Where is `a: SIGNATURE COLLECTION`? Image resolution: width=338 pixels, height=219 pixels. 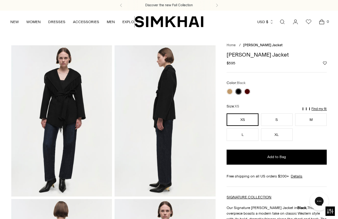 a: SIGNATURE COLLECTION is located at coordinates (249, 197).